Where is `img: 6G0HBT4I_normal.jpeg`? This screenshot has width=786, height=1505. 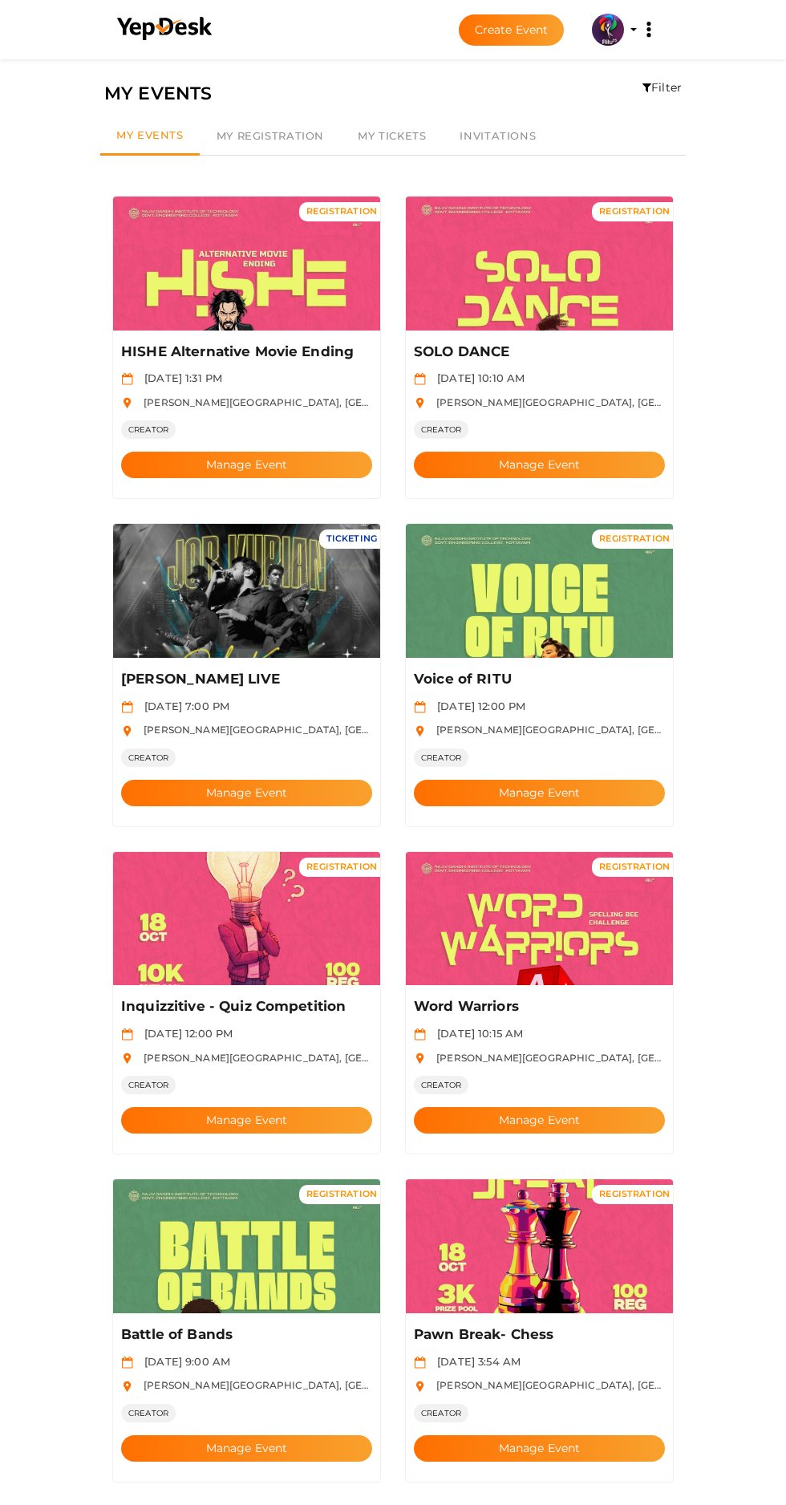 img: 6G0HBT4I_normal.jpeg is located at coordinates (246, 918).